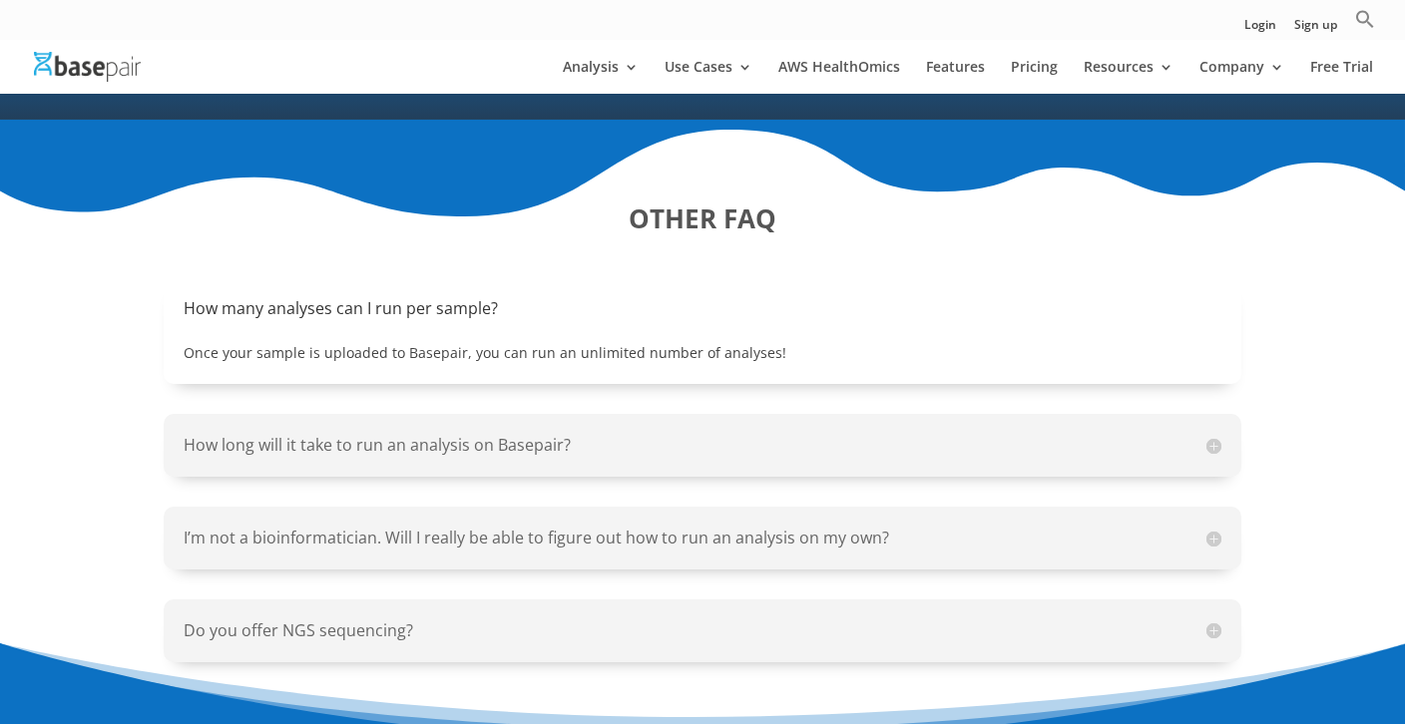 Image resolution: width=1405 pixels, height=724 pixels. What do you see at coordinates (1241, 77) in the screenshot?
I see `a: Company` at bounding box center [1241, 77].